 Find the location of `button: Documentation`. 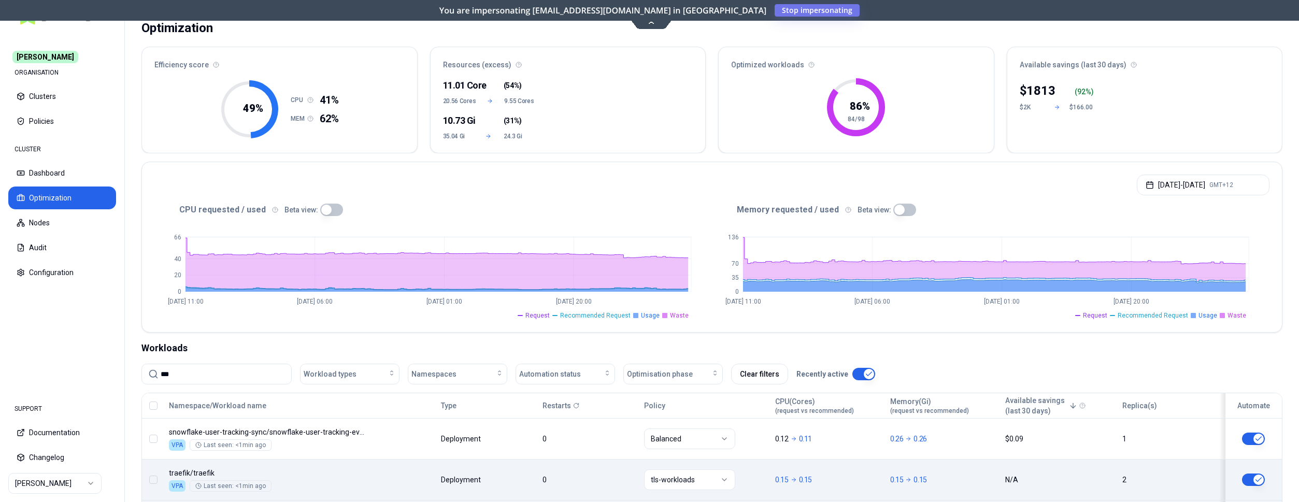

button: Documentation is located at coordinates (62, 433).